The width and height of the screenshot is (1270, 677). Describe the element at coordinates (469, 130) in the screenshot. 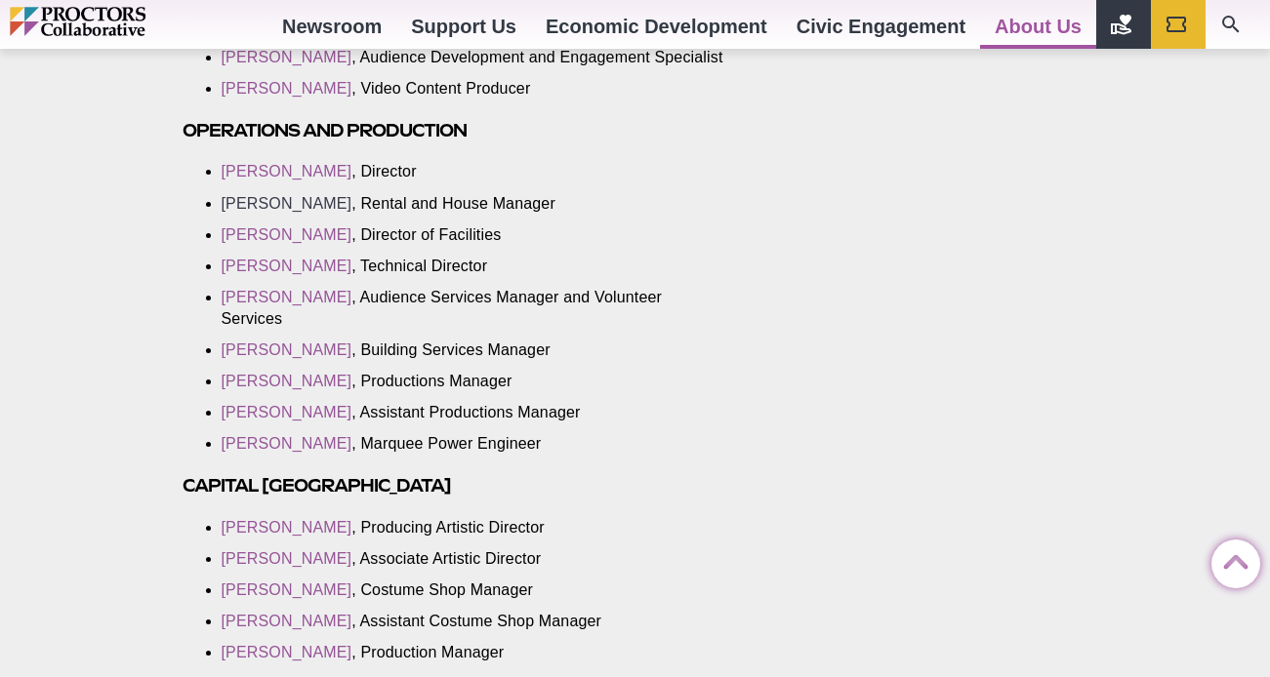

I see `h3: Operations and Production` at that location.